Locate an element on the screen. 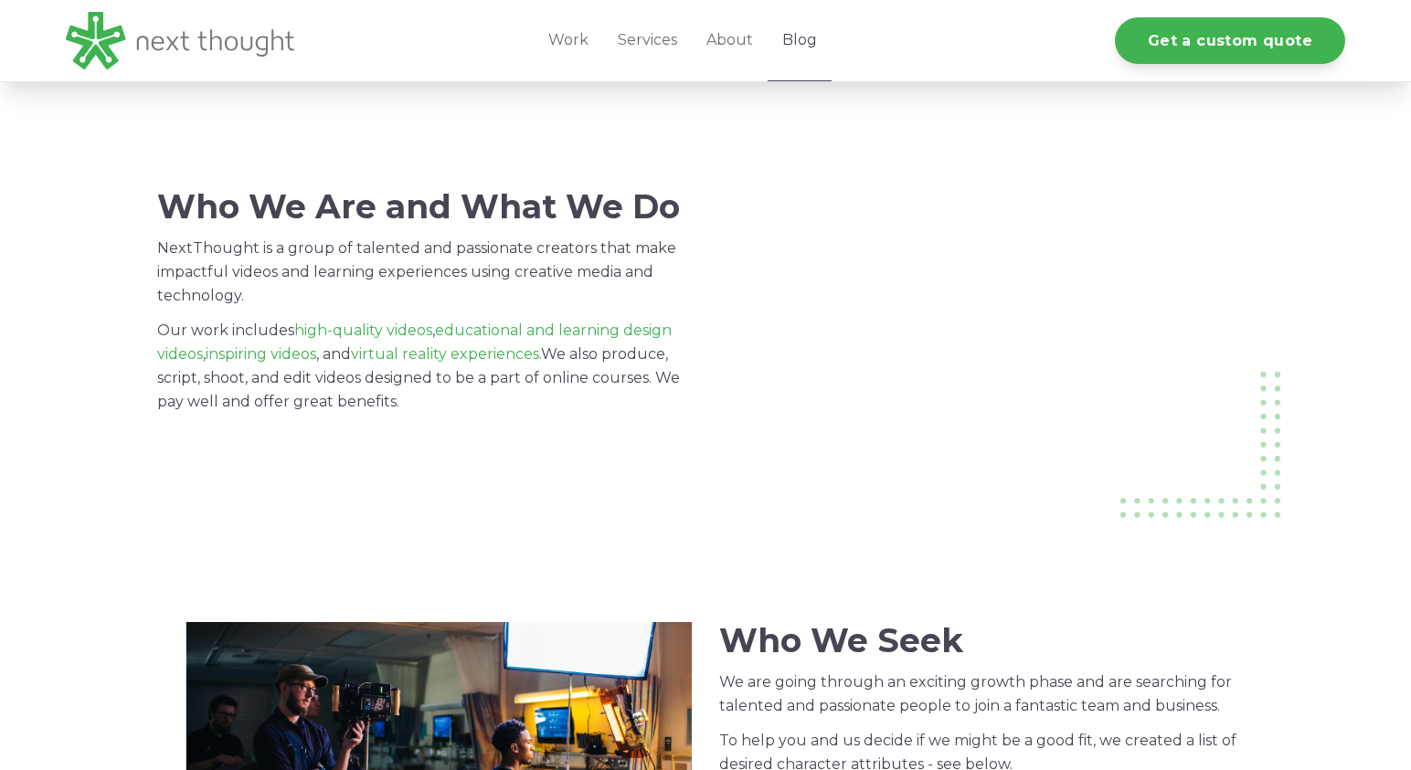  h2: Who We Seek is located at coordinates (986, 640).